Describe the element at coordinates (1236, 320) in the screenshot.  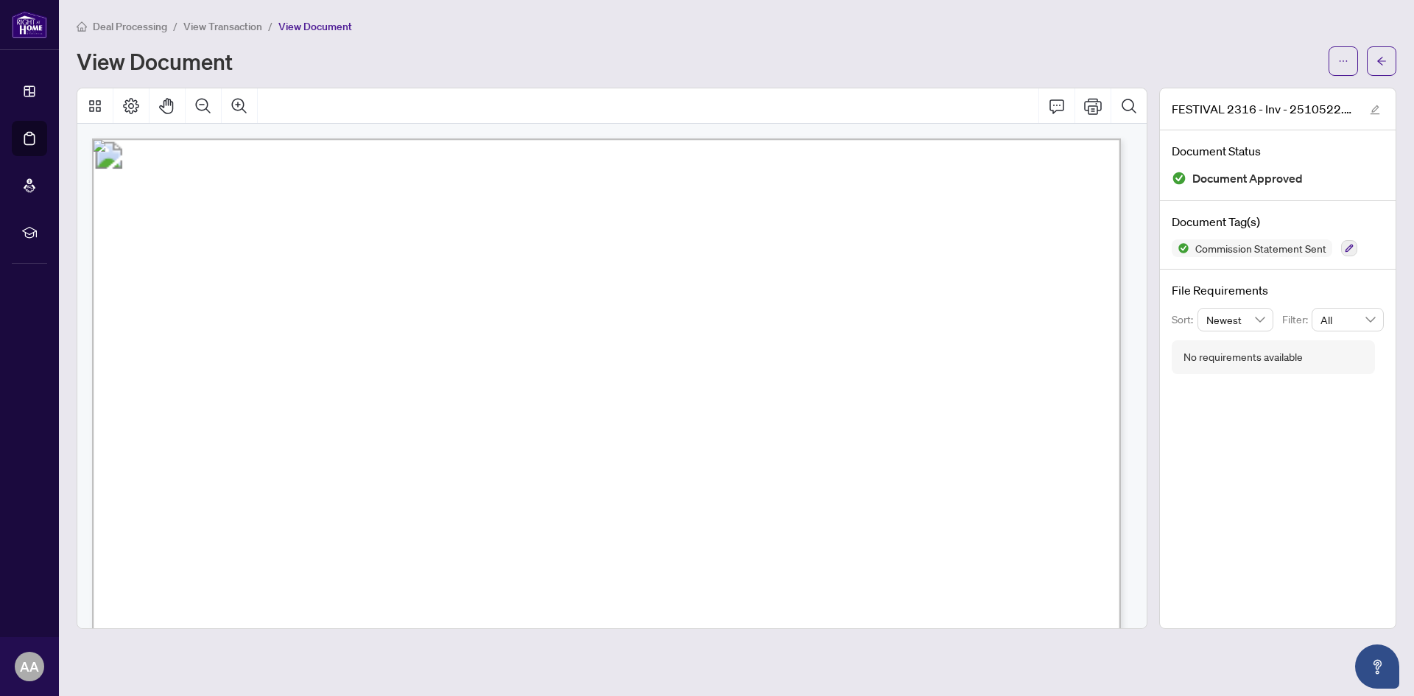
I see `span: Newest` at that location.